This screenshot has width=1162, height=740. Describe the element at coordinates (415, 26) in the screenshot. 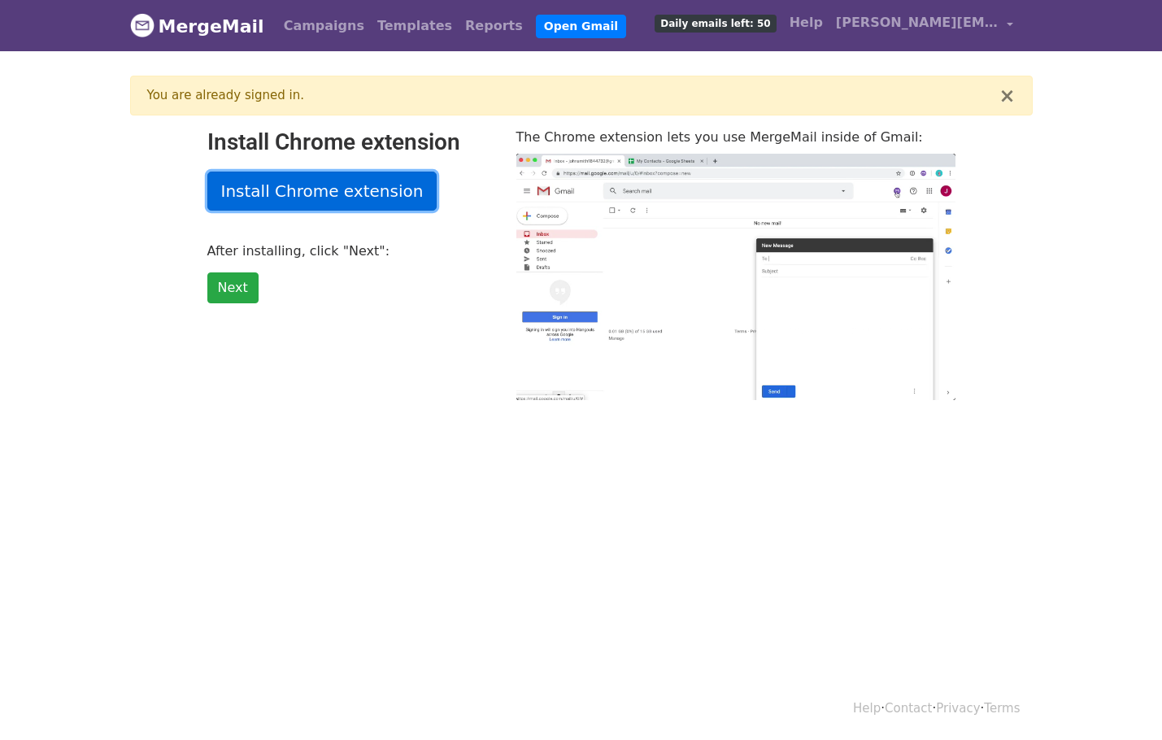

I see `a: Templates` at that location.